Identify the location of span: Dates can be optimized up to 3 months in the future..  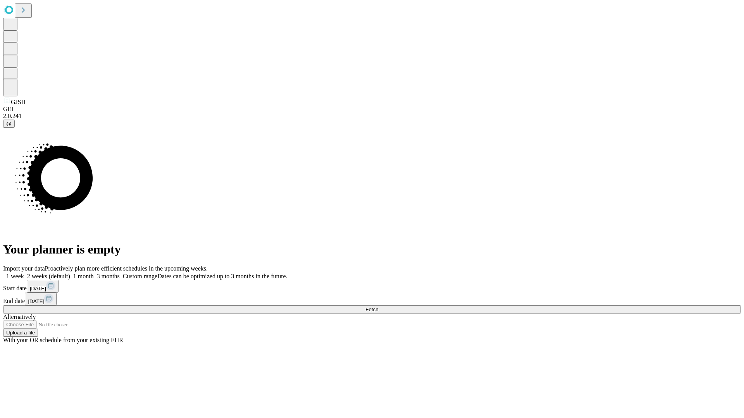
(222, 276).